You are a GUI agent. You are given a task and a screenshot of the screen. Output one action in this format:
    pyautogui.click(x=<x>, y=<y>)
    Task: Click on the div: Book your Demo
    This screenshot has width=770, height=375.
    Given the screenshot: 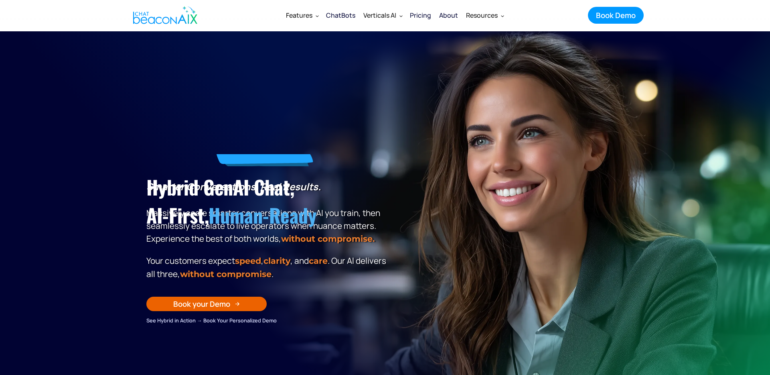 What is the action you would take?
    pyautogui.click(x=202, y=304)
    